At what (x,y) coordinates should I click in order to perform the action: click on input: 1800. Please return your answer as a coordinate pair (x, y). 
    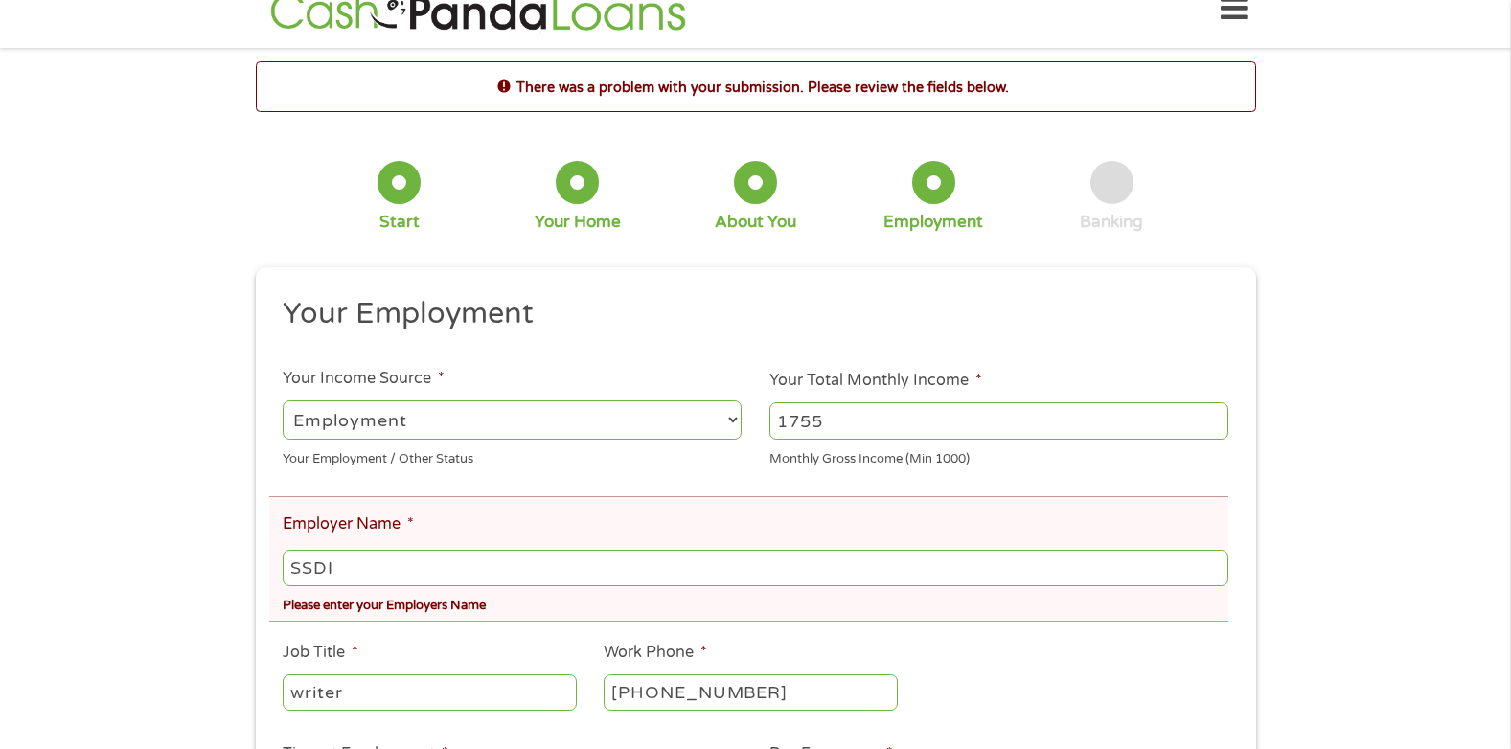
    Looking at the image, I should click on (998, 421).